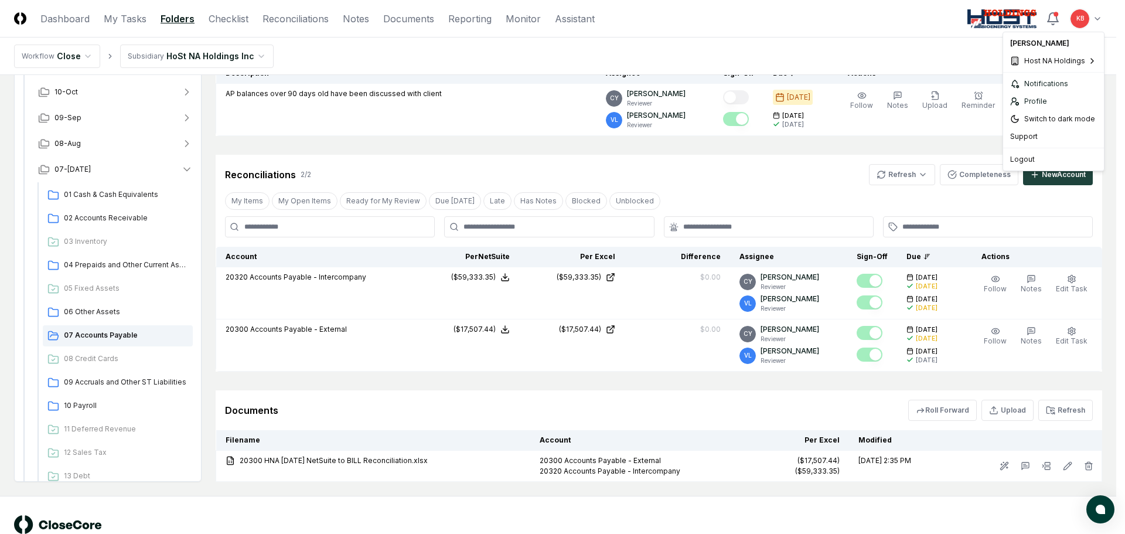 The height and width of the screenshot is (534, 1125). What do you see at coordinates (1054, 119) in the screenshot?
I see `div: Switch to dark mode` at bounding box center [1054, 119].